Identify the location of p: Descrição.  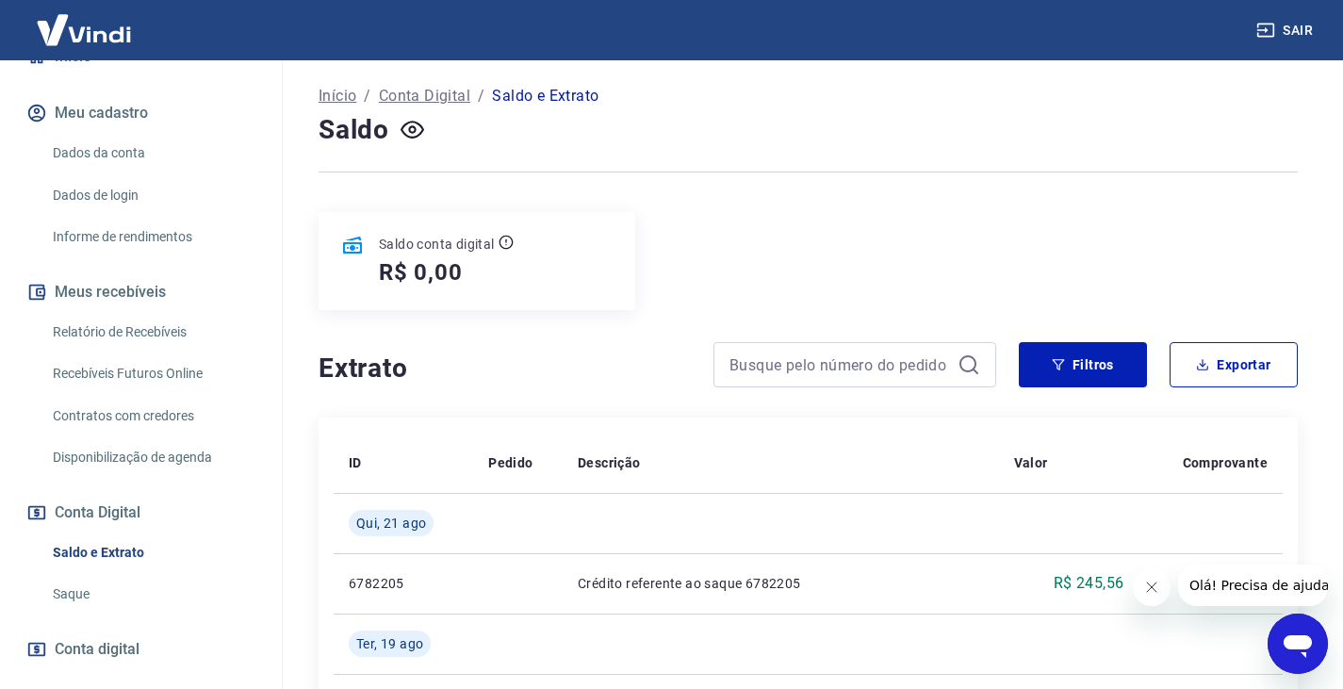
(609, 463).